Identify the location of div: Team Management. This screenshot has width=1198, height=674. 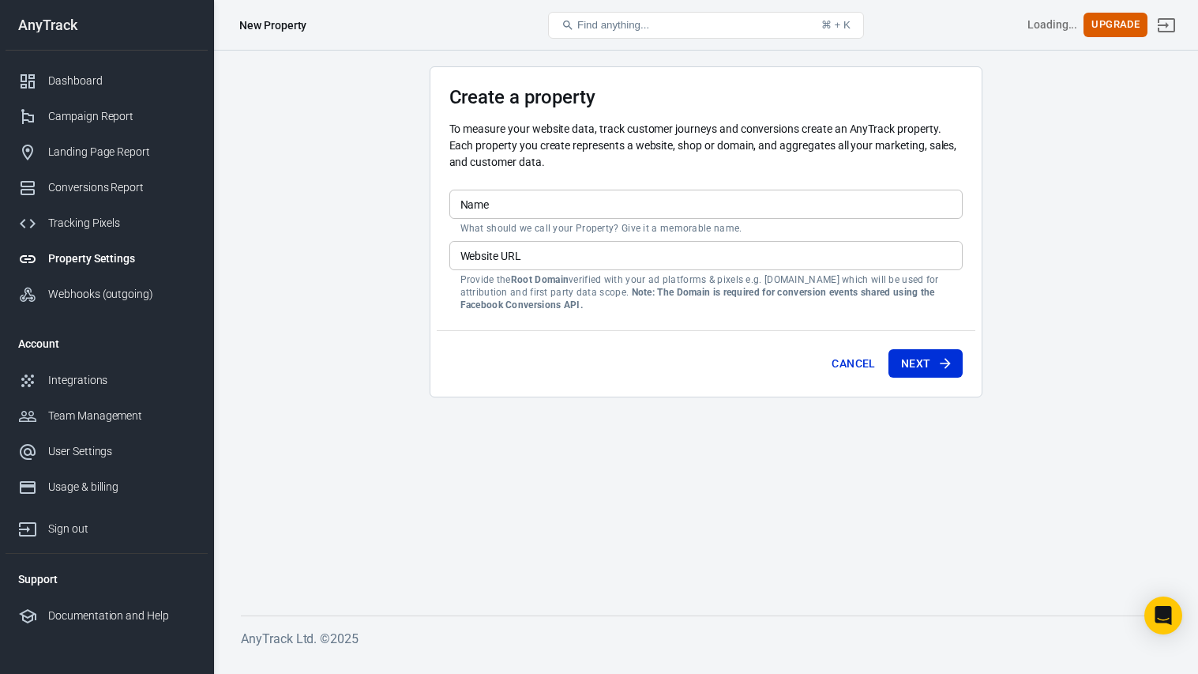
(122, 415).